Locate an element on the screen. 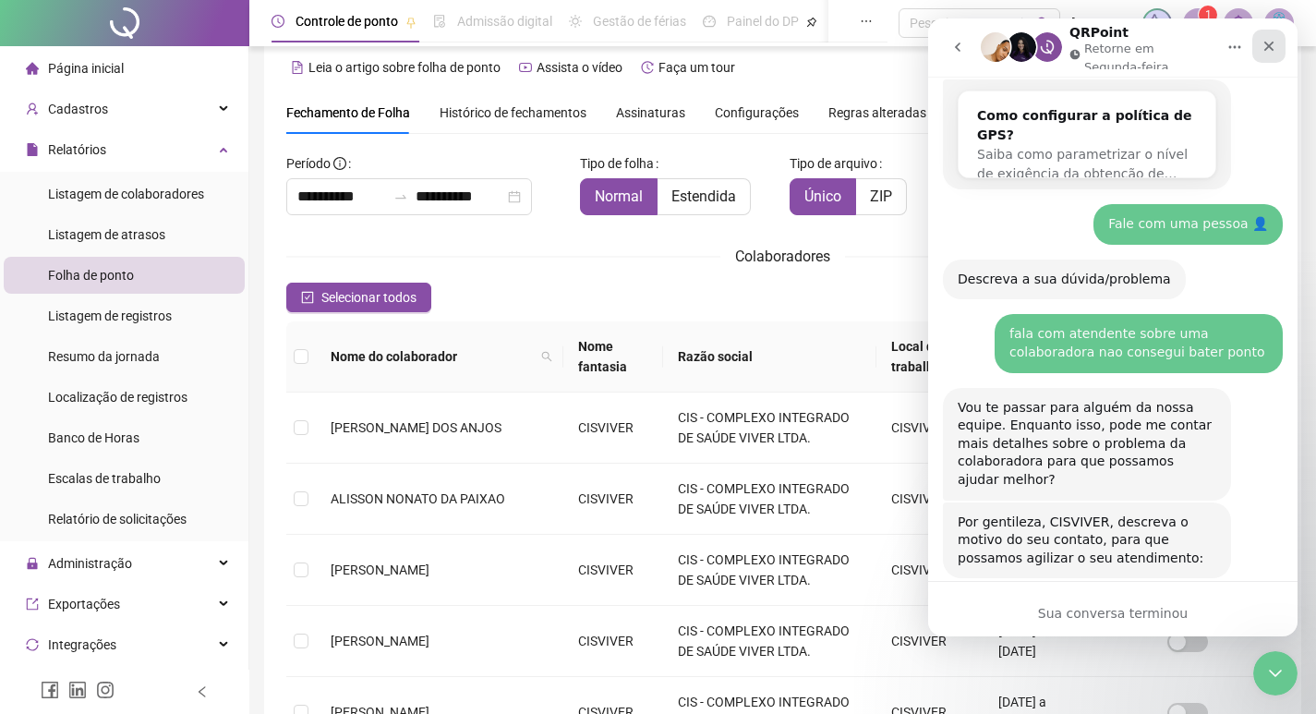 The height and width of the screenshot is (714, 1316). span: Listagem de atrasos is located at coordinates (106, 235).